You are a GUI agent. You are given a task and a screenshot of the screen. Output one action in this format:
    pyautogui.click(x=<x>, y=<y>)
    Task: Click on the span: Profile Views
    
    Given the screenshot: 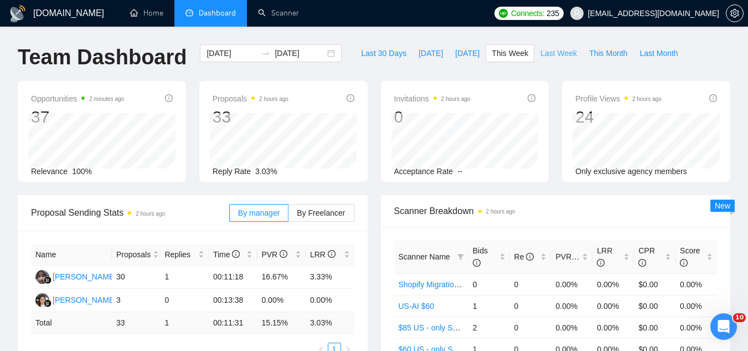 What is the action you would take?
    pyautogui.click(x=619, y=99)
    